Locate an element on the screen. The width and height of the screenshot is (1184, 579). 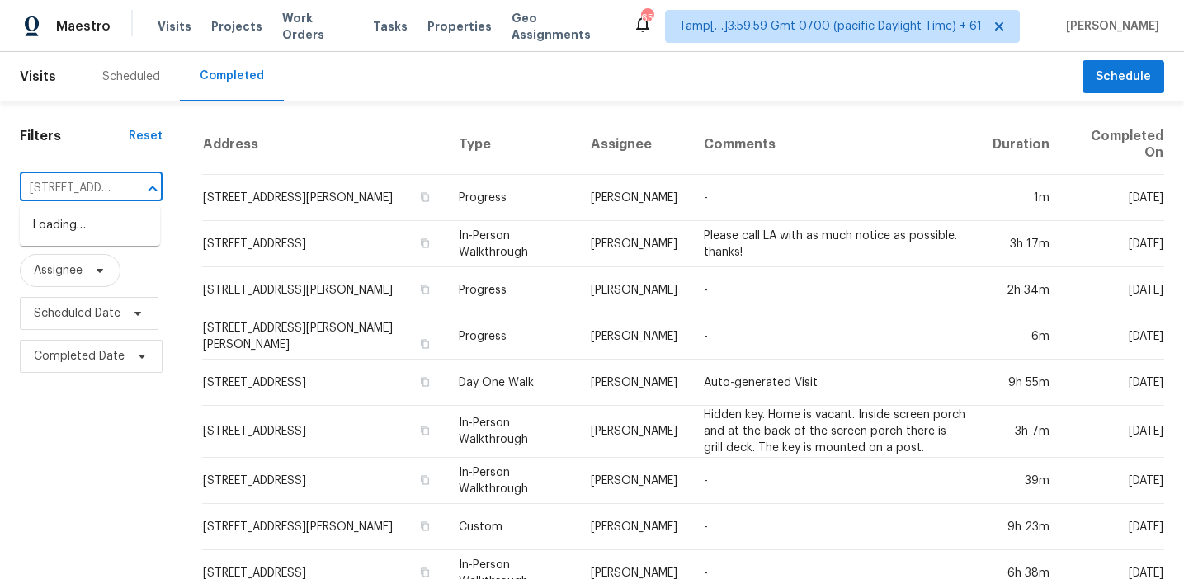
td: Day One Walk is located at coordinates (511, 383).